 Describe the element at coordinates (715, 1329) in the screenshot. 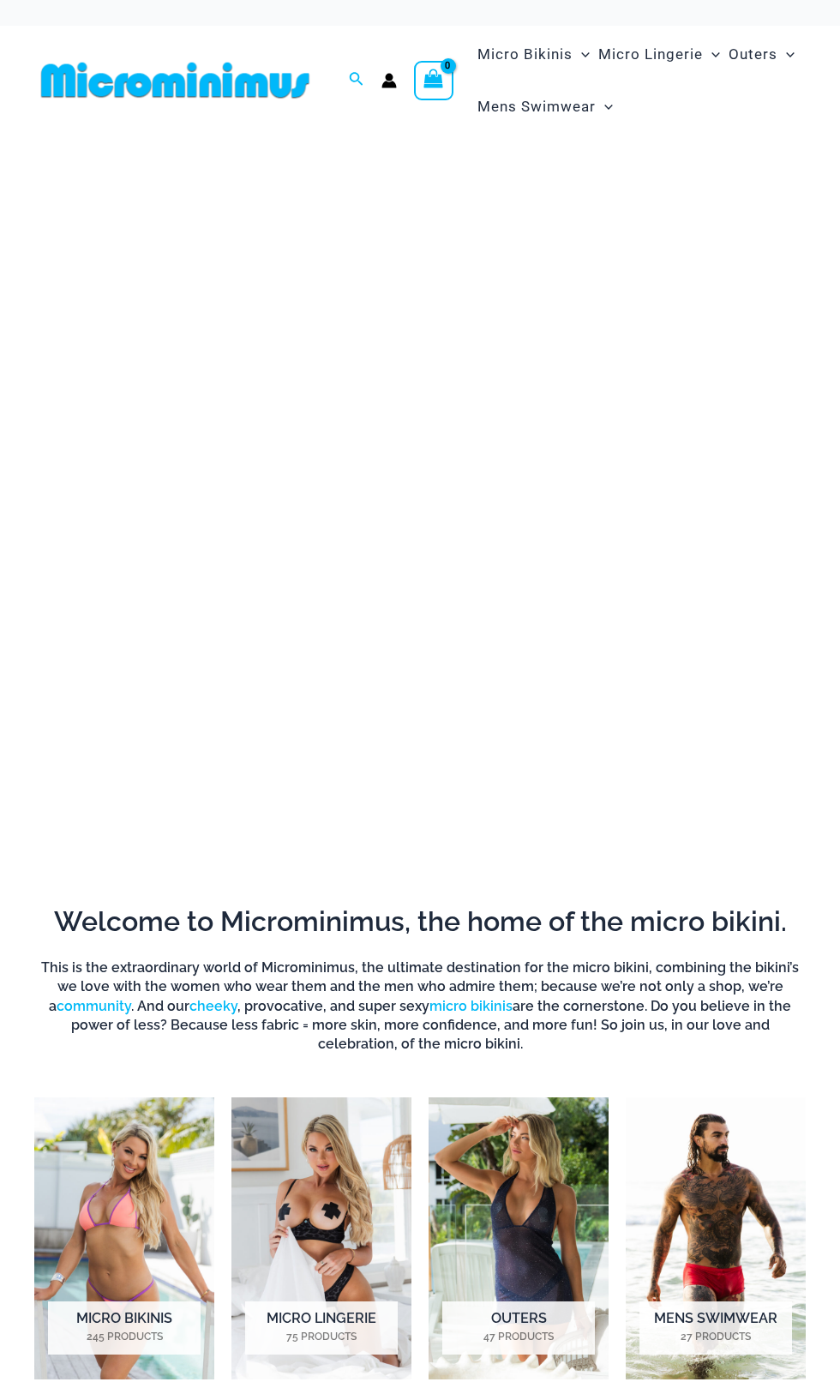

I see `h2: Mens Swimwear` at that location.